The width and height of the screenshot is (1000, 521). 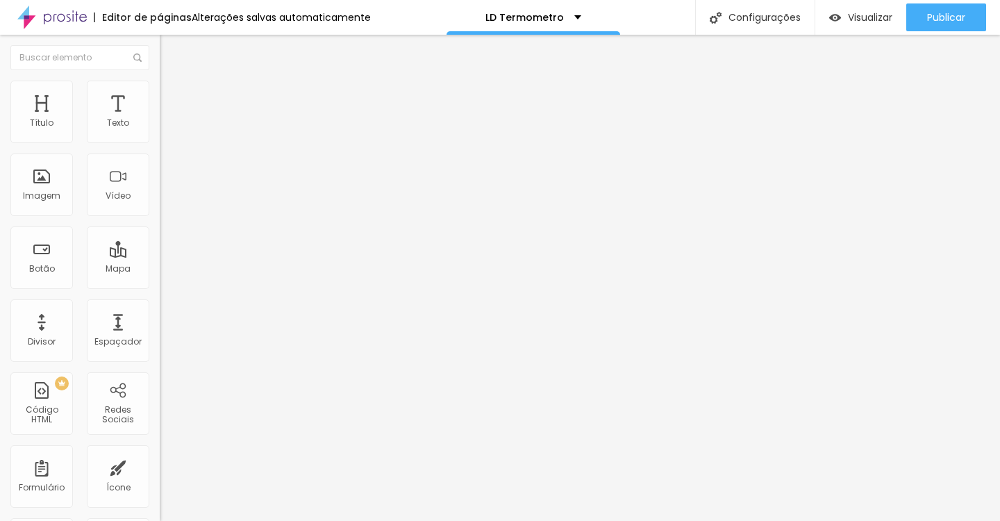 I want to click on img: view-1.svg, so click(x=835, y=17).